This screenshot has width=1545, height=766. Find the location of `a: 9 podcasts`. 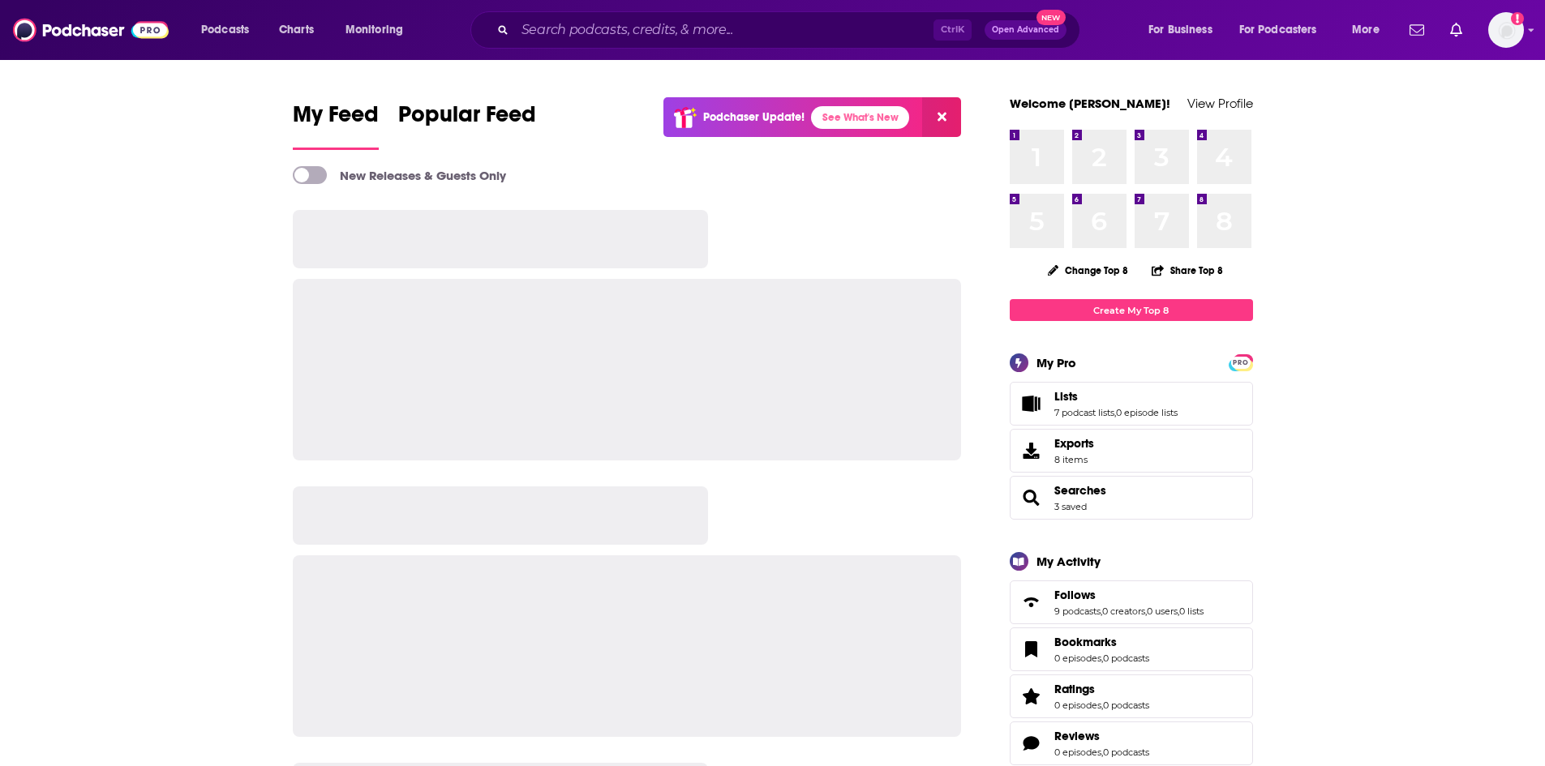

a: 9 podcasts is located at coordinates (1077, 611).